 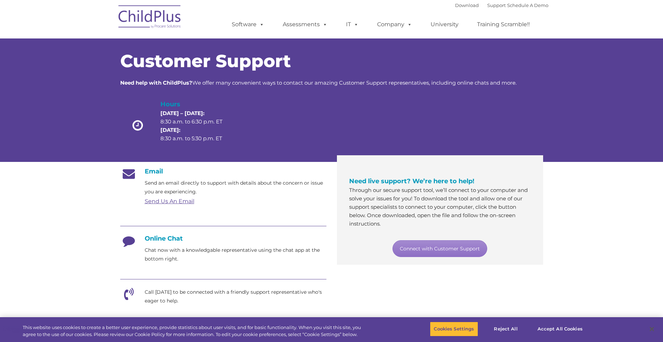 I want to click on a: University, so click(x=445, y=24).